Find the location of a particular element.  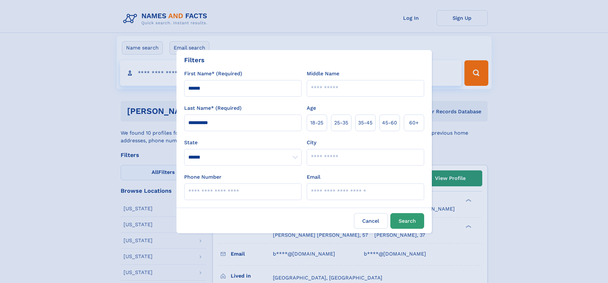

label: First Name* (Required) is located at coordinates (213, 74).